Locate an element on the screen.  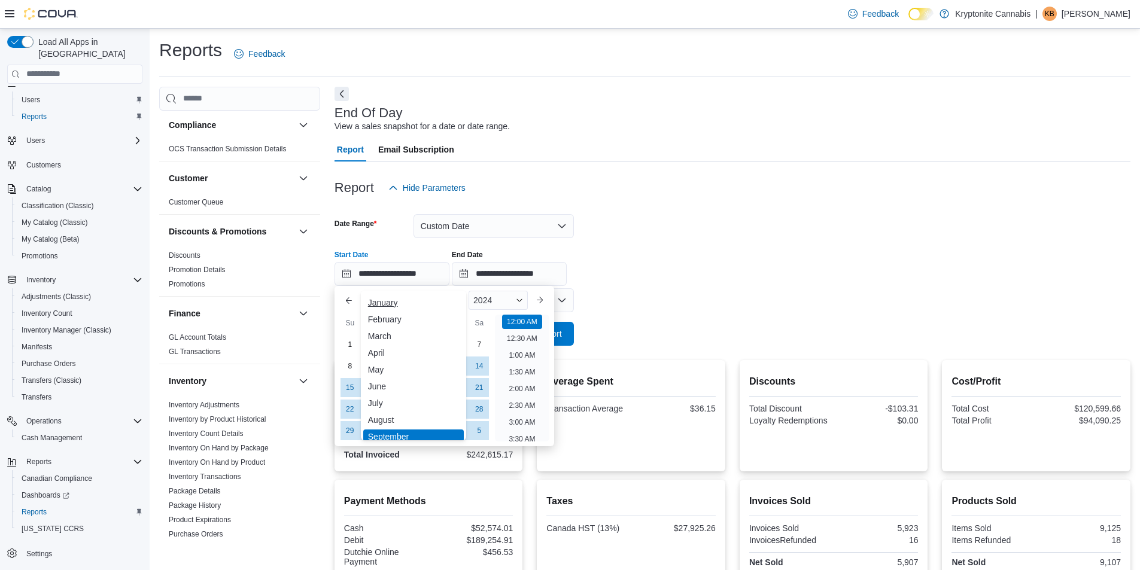
img: Cova is located at coordinates (51, 14).